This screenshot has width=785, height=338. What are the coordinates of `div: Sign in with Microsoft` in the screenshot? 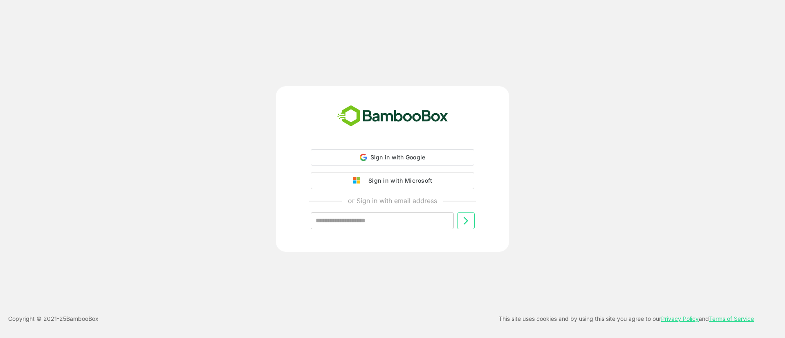 It's located at (398, 181).